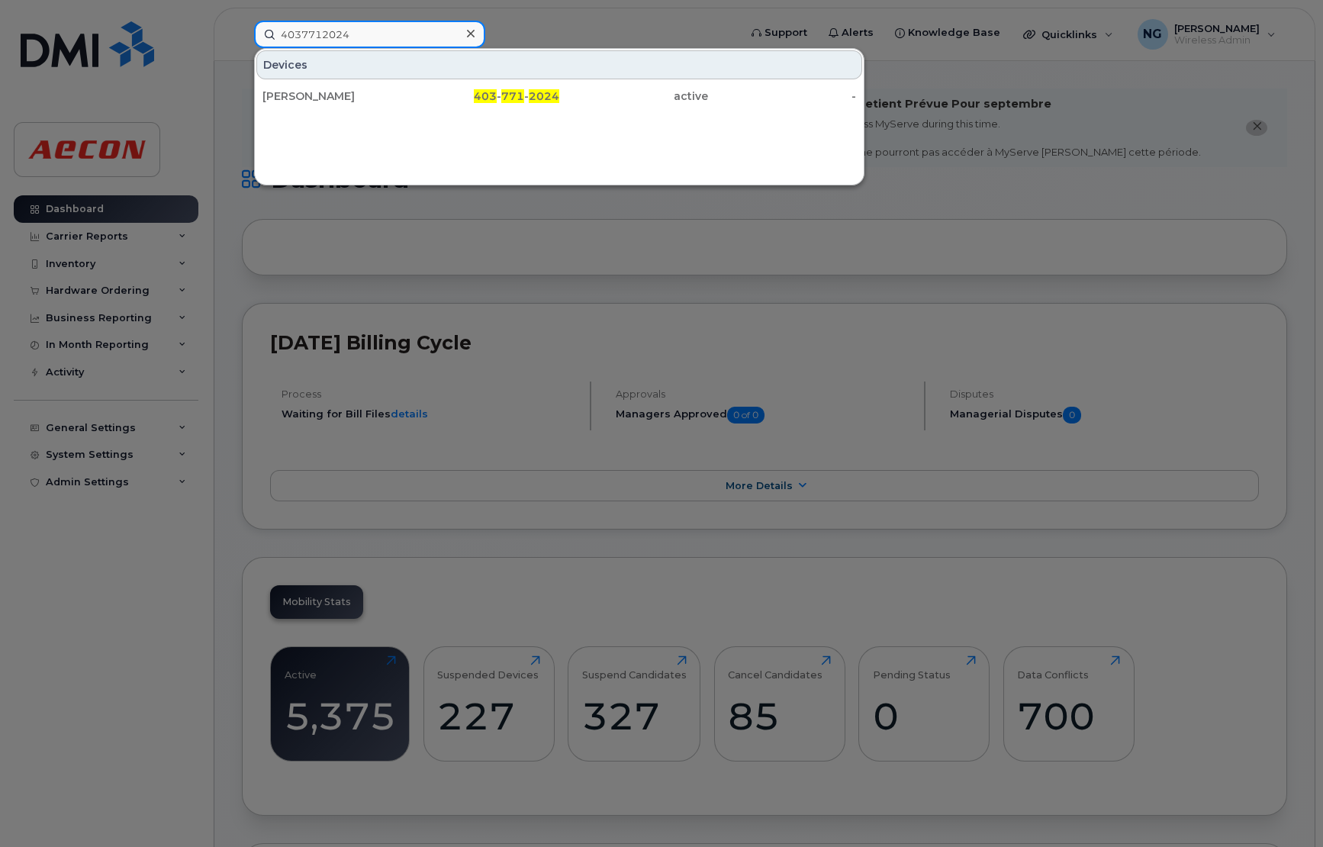  What do you see at coordinates (634, 96) in the screenshot?
I see `div: active` at bounding box center [634, 96].